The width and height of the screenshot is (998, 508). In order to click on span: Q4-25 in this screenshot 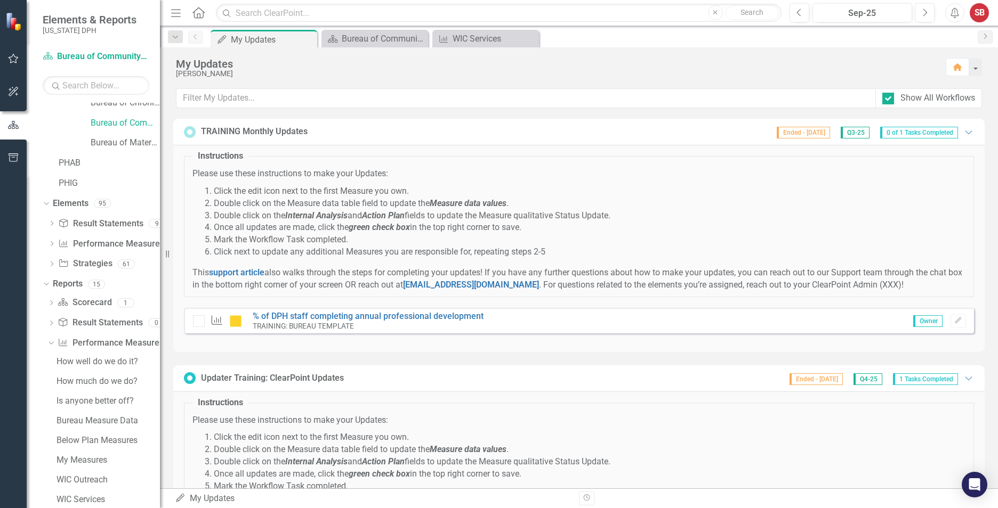, I will do `click(868, 379)`.